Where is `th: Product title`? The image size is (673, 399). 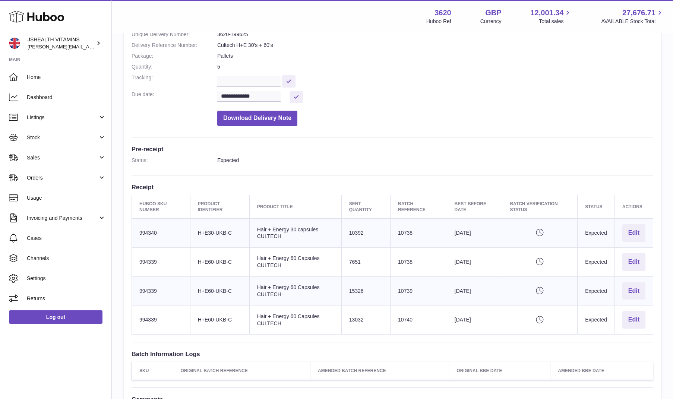 th: Product title is located at coordinates (295, 206).